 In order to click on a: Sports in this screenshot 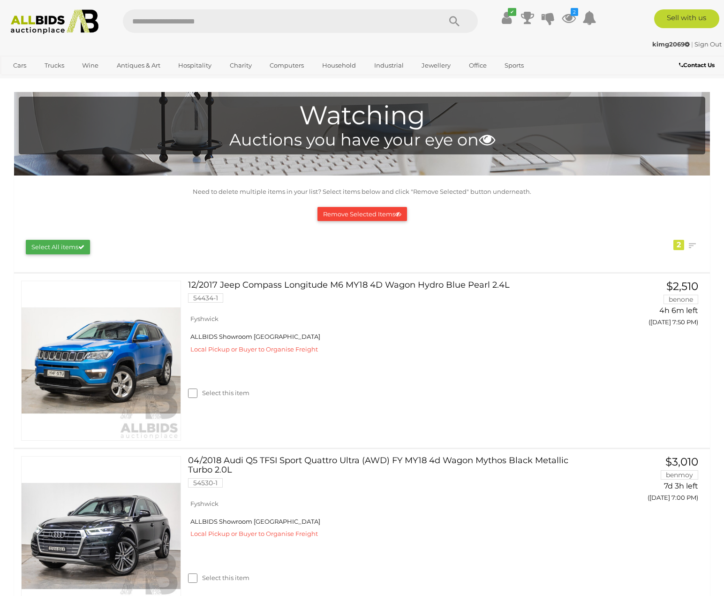, I will do `click(514, 65)`.